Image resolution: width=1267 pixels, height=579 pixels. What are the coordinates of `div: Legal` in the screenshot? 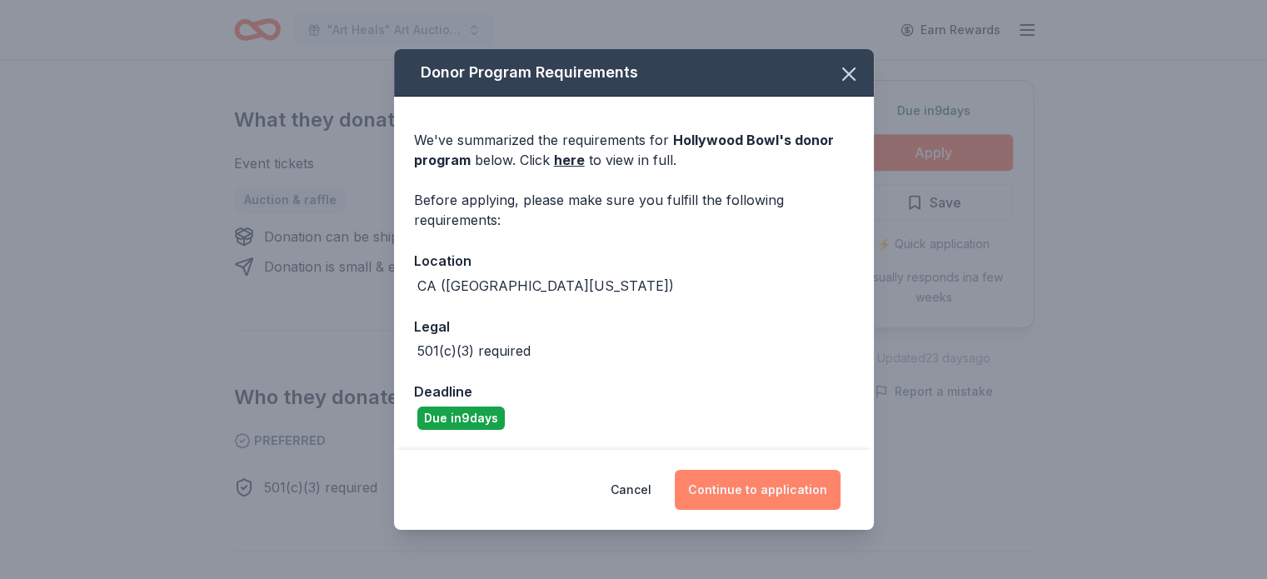 It's located at (634, 326).